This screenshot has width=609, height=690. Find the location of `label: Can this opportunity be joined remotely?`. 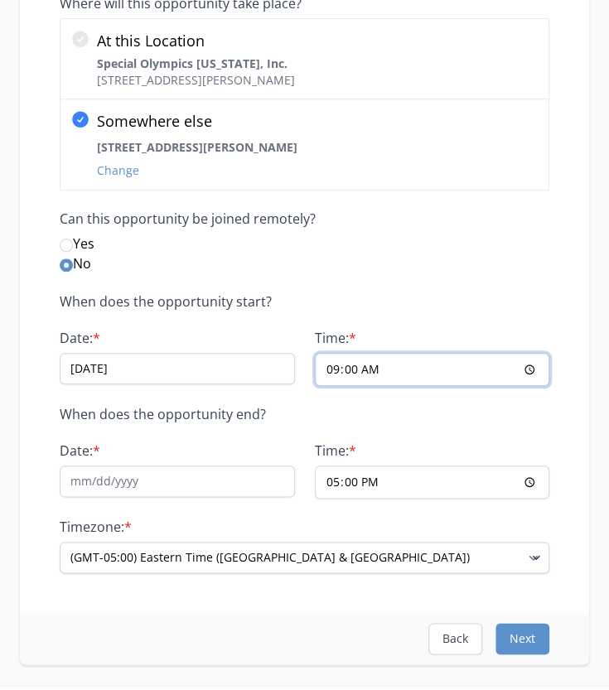

label: Can this opportunity be joined remotely? is located at coordinates (304, 219).